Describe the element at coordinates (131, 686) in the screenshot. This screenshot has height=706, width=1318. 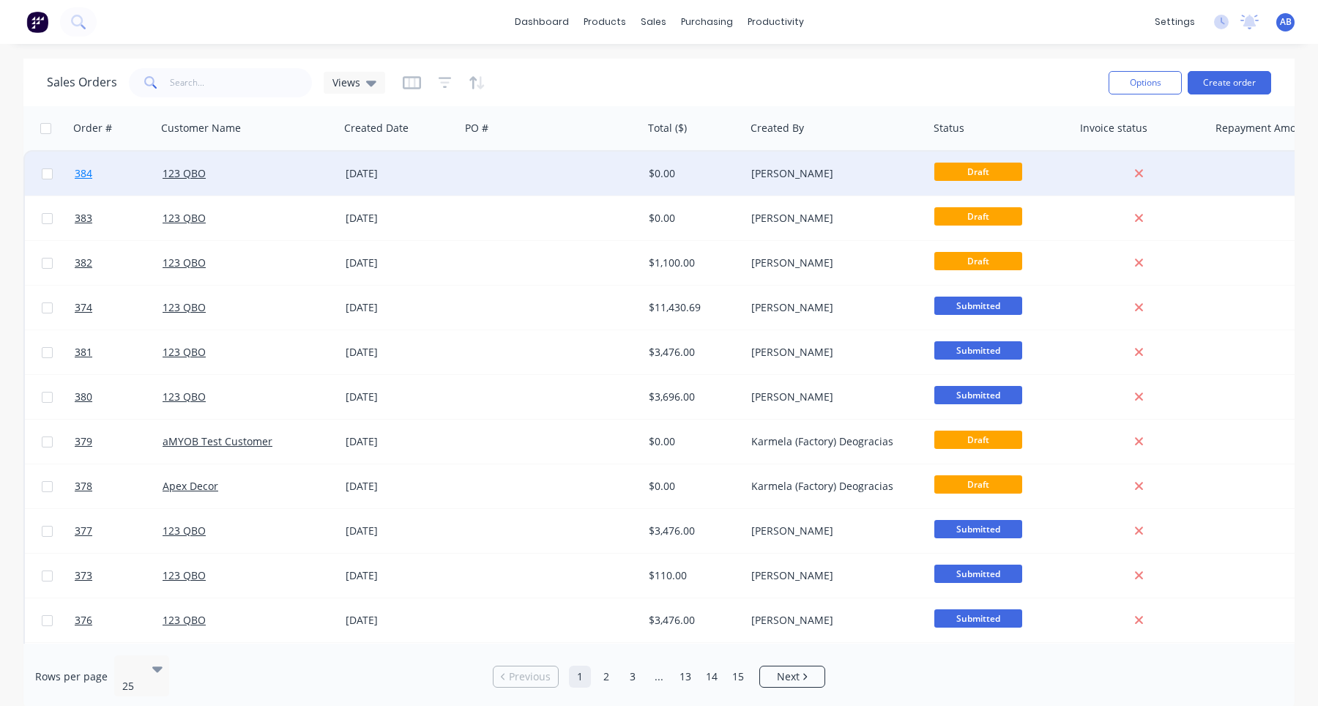
I see `div: 25` at that location.